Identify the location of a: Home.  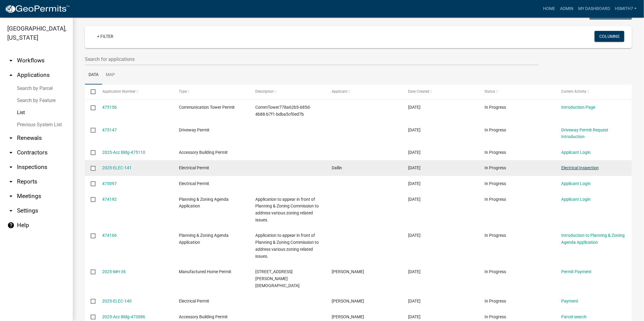
(549, 9).